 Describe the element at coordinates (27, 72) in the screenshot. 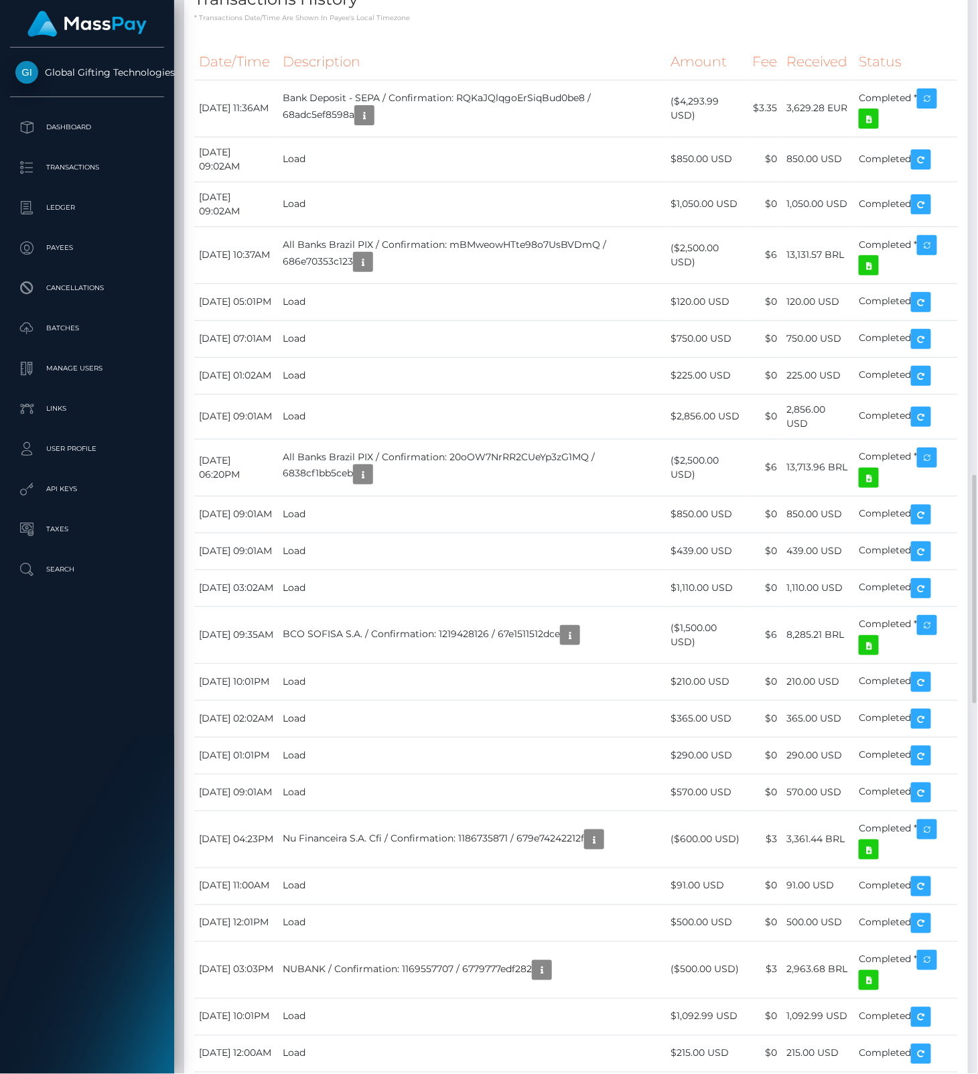

I see `img: Global Gifting Technologies Inc` at that location.